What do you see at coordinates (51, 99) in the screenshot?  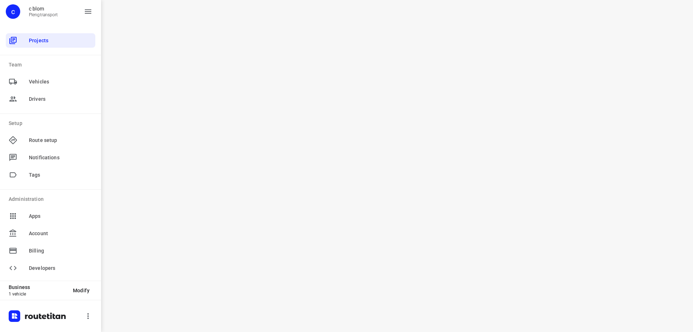 I see `div: Drivers` at bounding box center [51, 99].